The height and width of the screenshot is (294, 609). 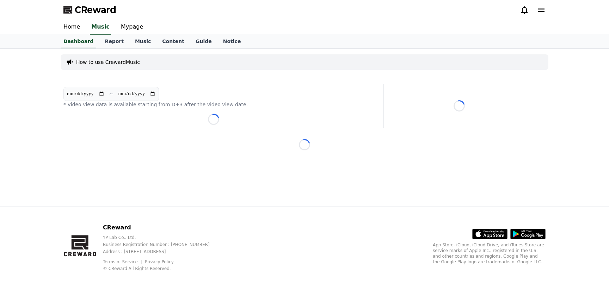 What do you see at coordinates (159, 262) in the screenshot?
I see `a: Privacy Policy` at bounding box center [159, 262].